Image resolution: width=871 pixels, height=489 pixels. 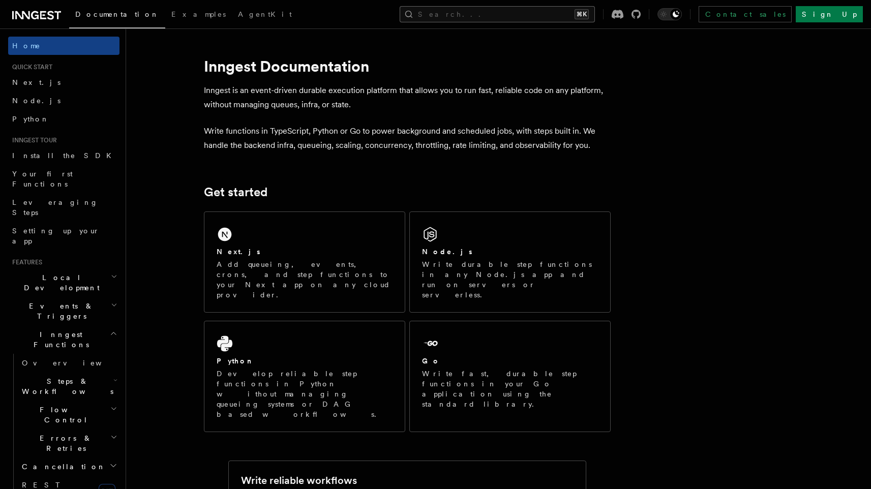 What do you see at coordinates (198, 14) in the screenshot?
I see `span: Examples` at bounding box center [198, 14].